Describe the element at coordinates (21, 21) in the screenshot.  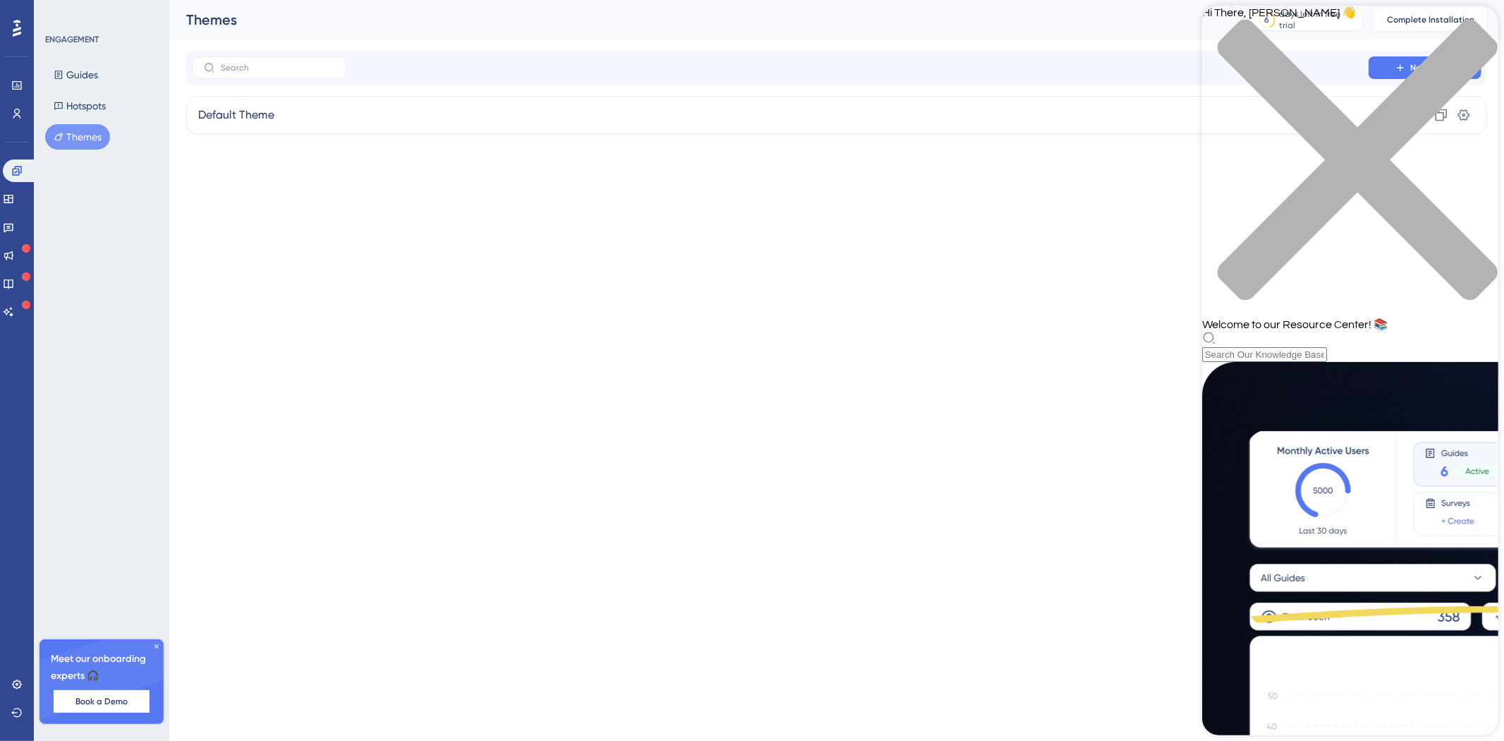
I see `button: Open AI Assistant Launcher` at that location.